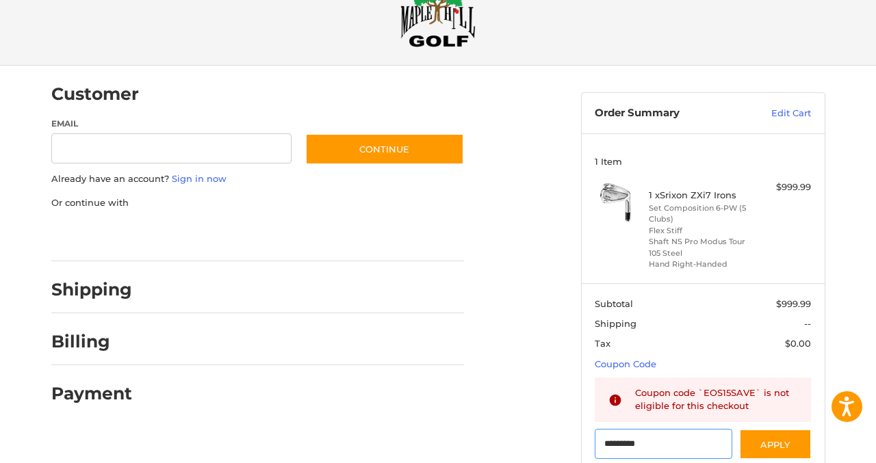 The width and height of the screenshot is (876, 463). I want to click on div: Coupon code `EOS15SAVE` is not eligible for this checkout, so click(717, 400).